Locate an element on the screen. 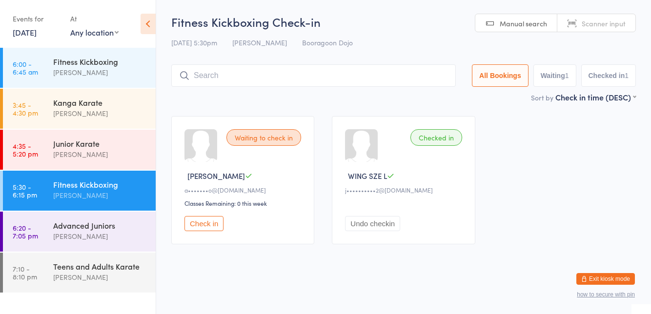 The height and width of the screenshot is (314, 651). button: Waiting1 is located at coordinates (555, 76).